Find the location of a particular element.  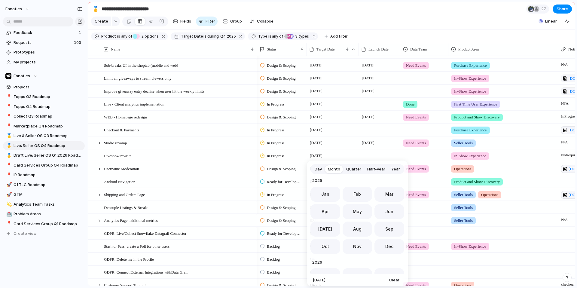

span: Dec is located at coordinates (389, 246).